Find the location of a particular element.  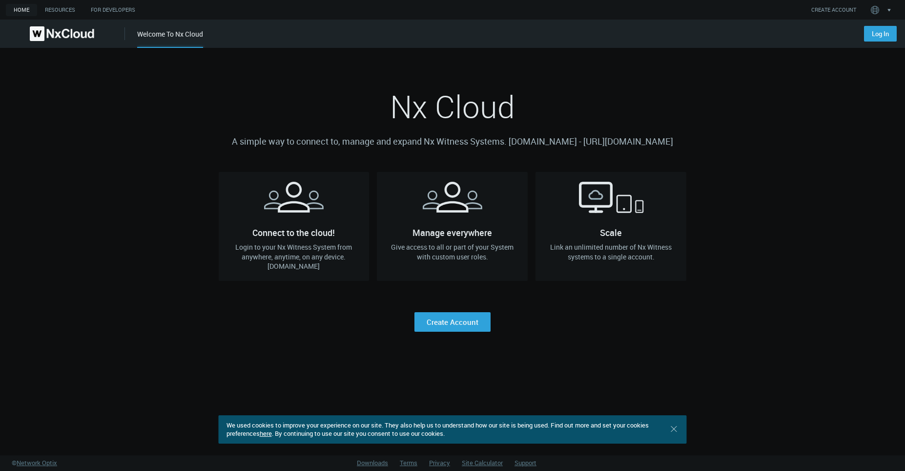

a: Create Account is located at coordinates (453, 322).